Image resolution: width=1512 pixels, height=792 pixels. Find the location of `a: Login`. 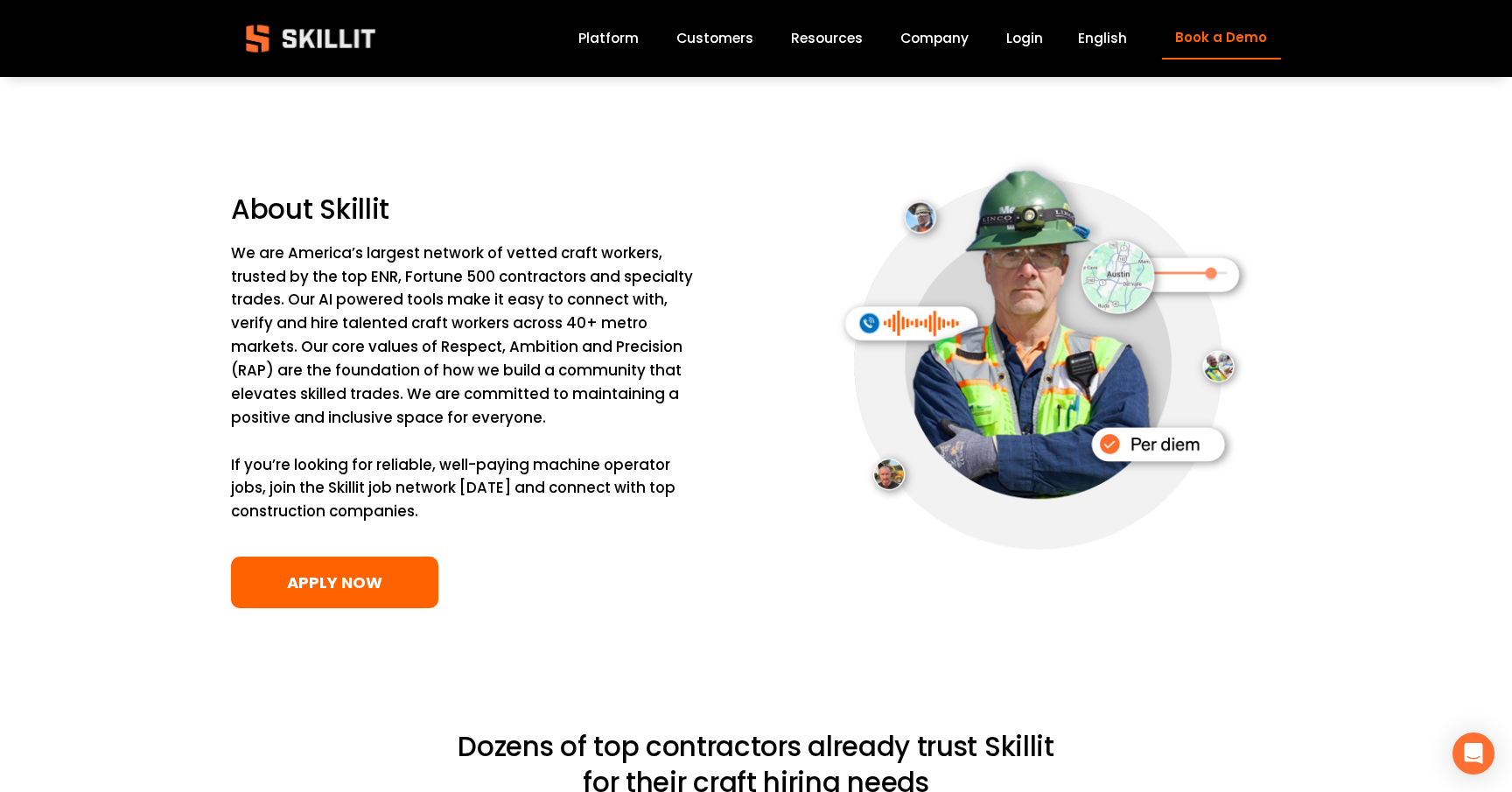

a: Login is located at coordinates (1025, 38).